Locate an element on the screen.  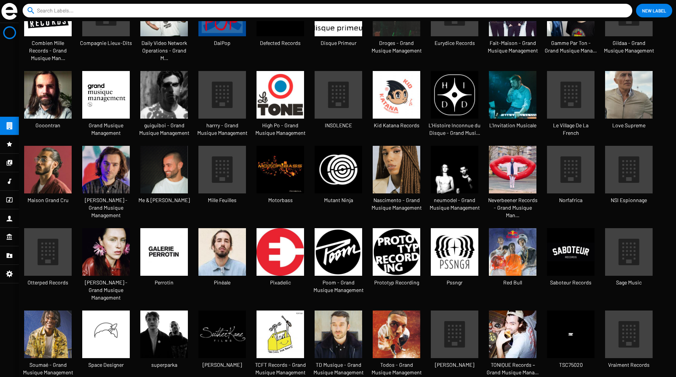
a: Mutant Ninja is located at coordinates (338, 179).